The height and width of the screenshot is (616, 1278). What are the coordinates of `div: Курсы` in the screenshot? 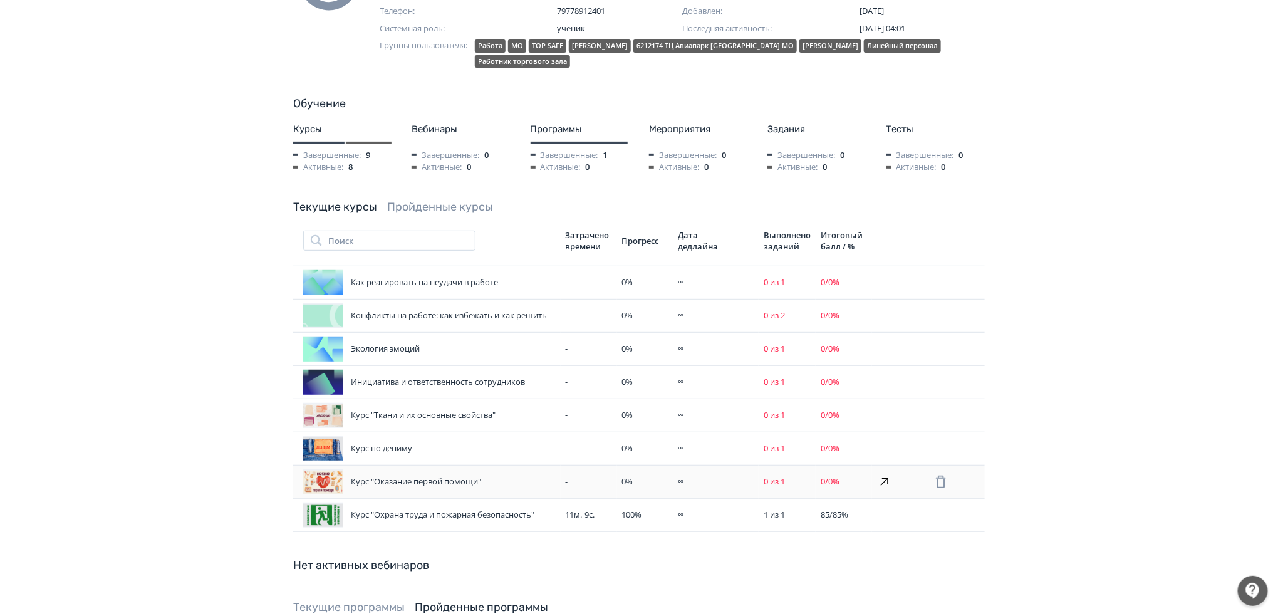 It's located at (342, 129).